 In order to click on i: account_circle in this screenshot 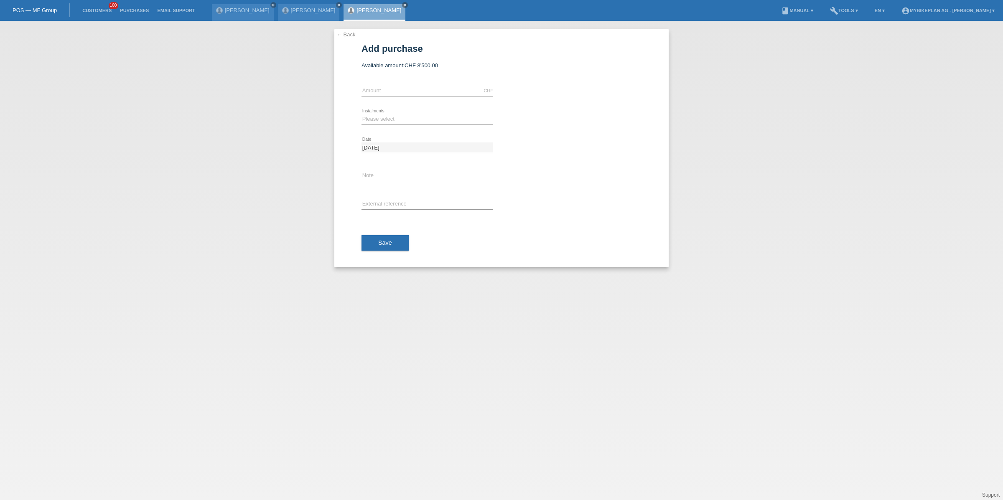, I will do `click(906, 11)`.